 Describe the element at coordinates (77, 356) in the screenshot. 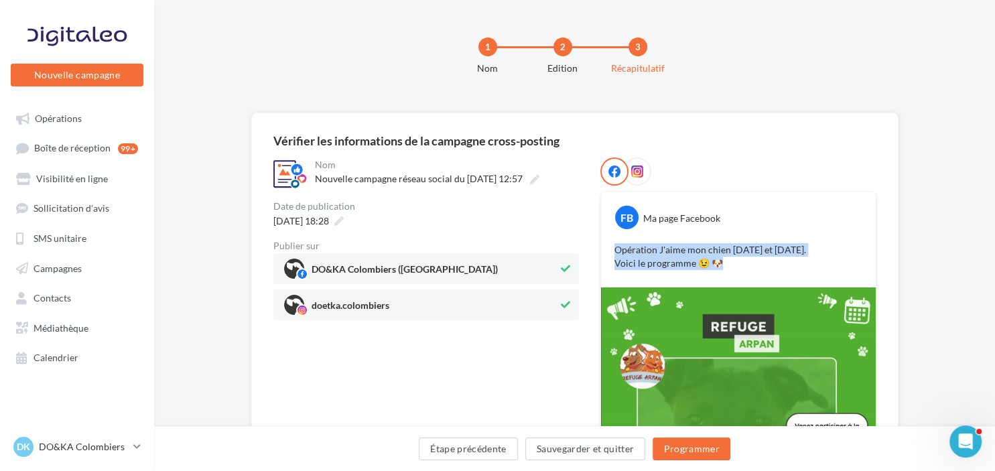

I see `a: Calendrier` at that location.